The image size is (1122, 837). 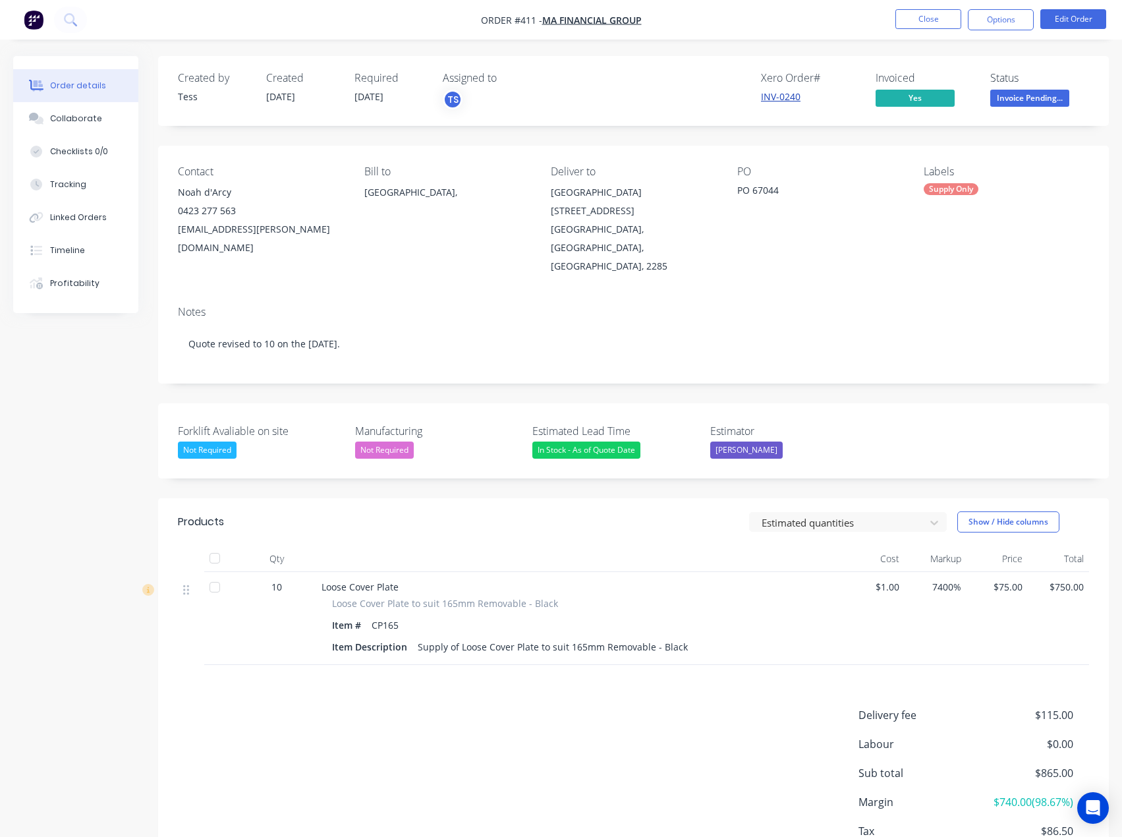 I want to click on div: Status, so click(x=1040, y=78).